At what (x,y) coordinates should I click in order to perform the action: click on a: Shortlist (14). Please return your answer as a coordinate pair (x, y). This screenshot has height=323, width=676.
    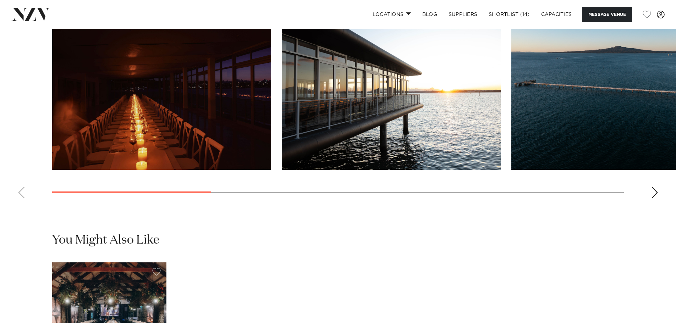
    Looking at the image, I should click on (509, 14).